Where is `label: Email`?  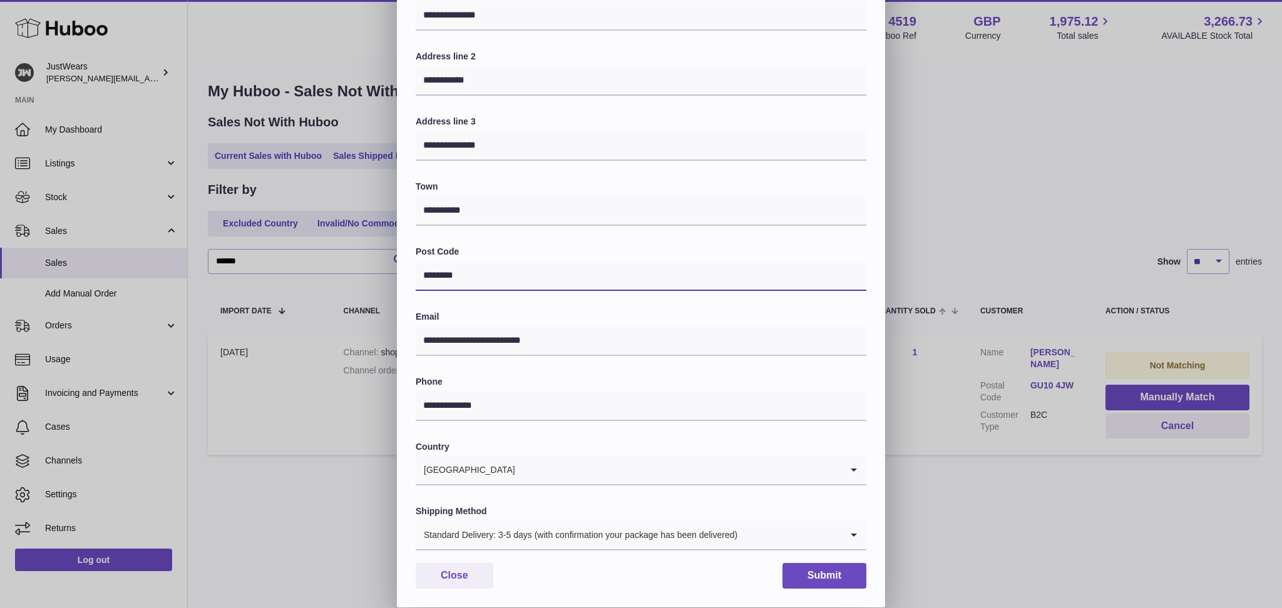 label: Email is located at coordinates (641, 317).